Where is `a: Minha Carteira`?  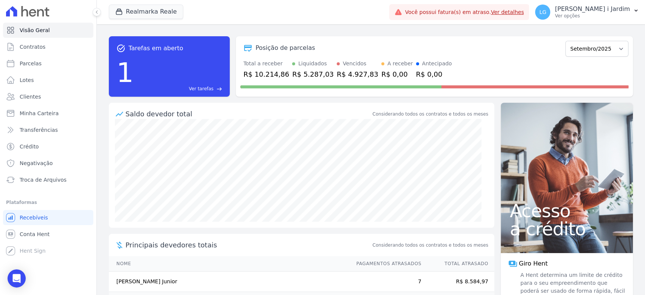
a: Minha Carteira is located at coordinates (48, 113).